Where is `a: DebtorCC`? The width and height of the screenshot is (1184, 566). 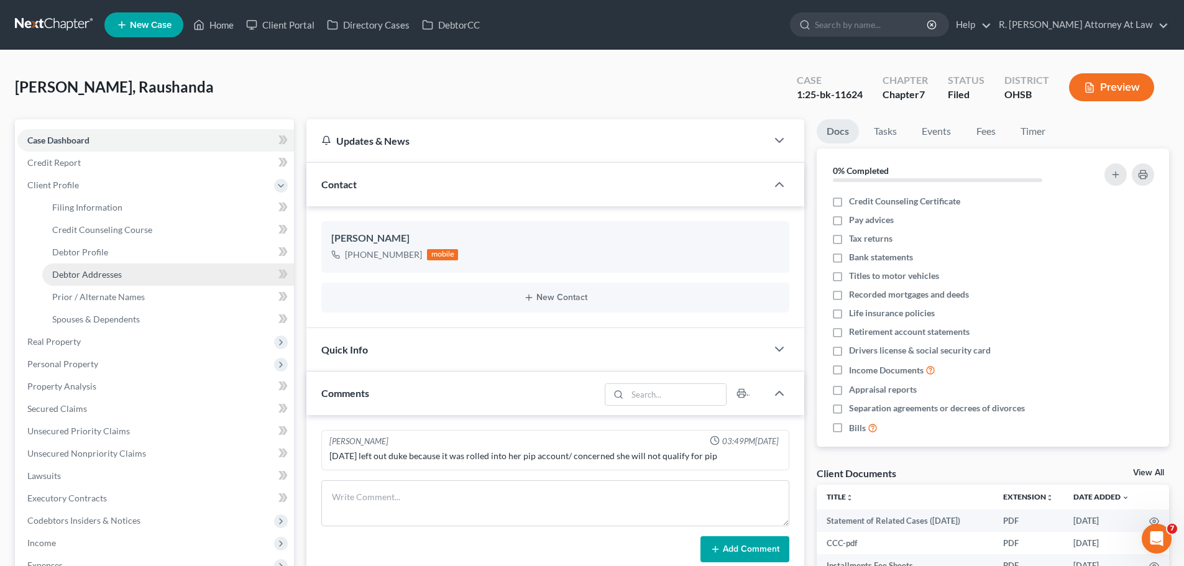
a: DebtorCC is located at coordinates (451, 25).